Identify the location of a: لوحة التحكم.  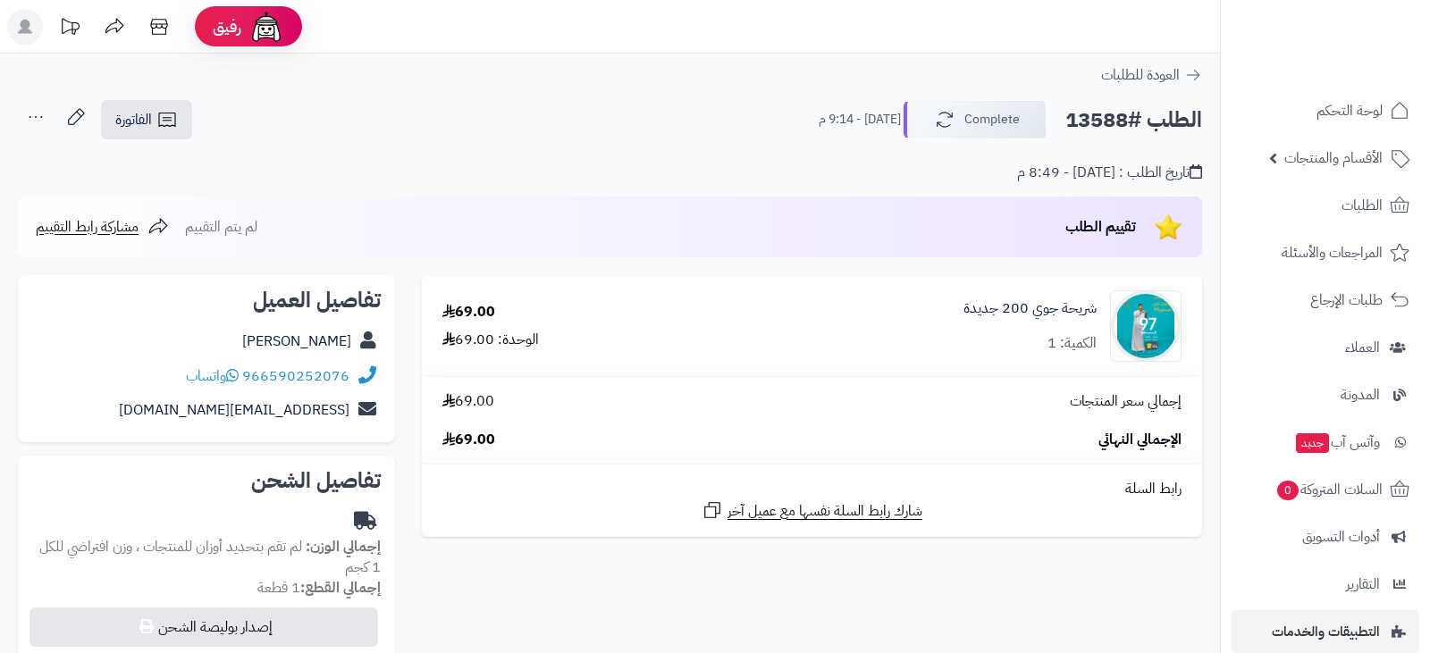
(1326, 111).